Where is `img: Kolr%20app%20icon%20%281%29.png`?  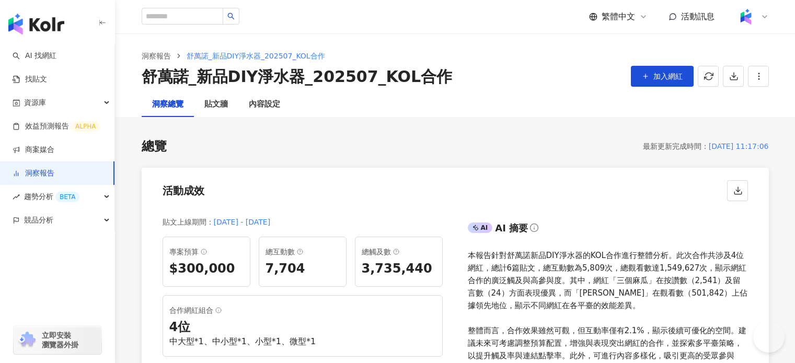
img: Kolr%20app%20icon%20%281%29.png is located at coordinates (746, 17).